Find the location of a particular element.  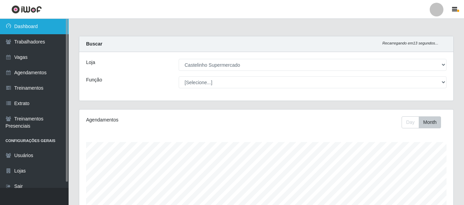

div: Agendamentos is located at coordinates (158, 120).